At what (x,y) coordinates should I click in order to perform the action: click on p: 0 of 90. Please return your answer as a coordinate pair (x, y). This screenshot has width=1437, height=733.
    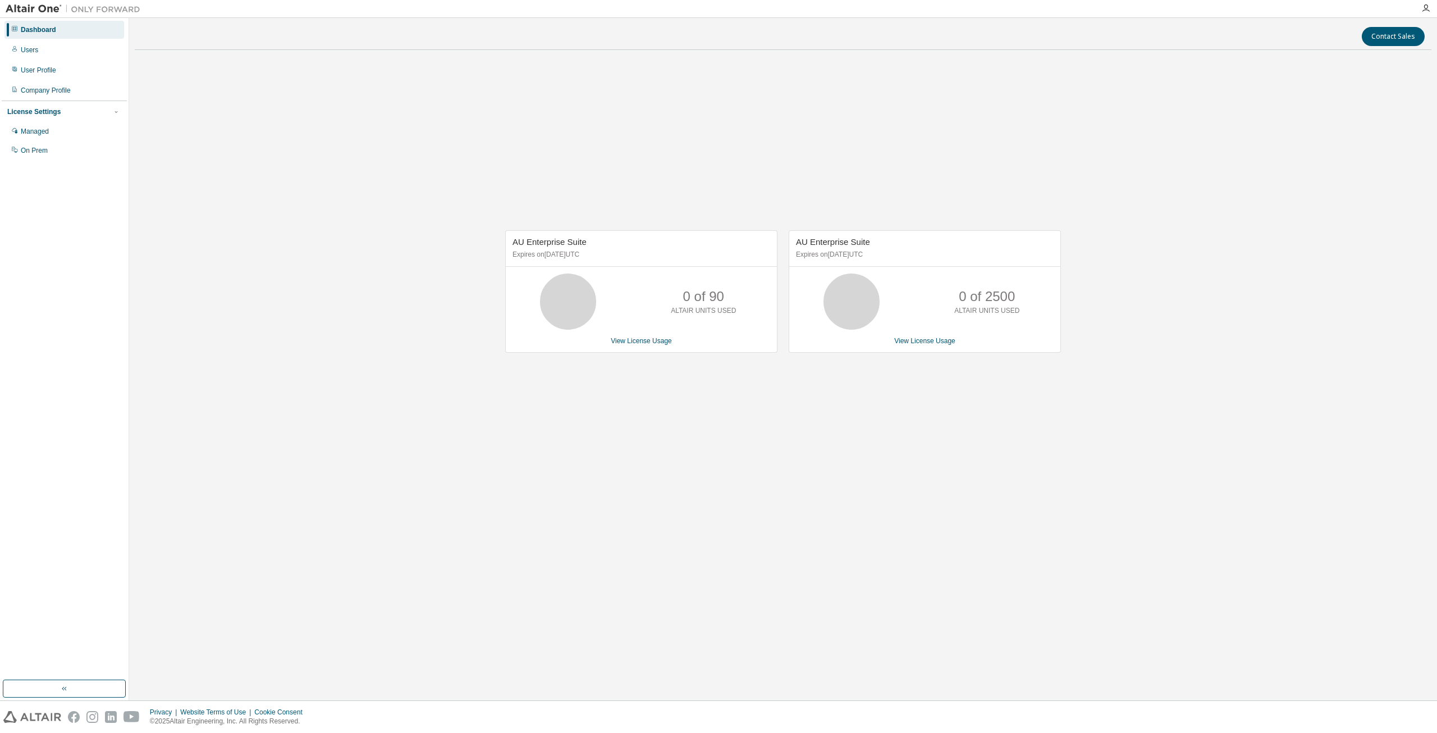
    Looking at the image, I should click on (703, 296).